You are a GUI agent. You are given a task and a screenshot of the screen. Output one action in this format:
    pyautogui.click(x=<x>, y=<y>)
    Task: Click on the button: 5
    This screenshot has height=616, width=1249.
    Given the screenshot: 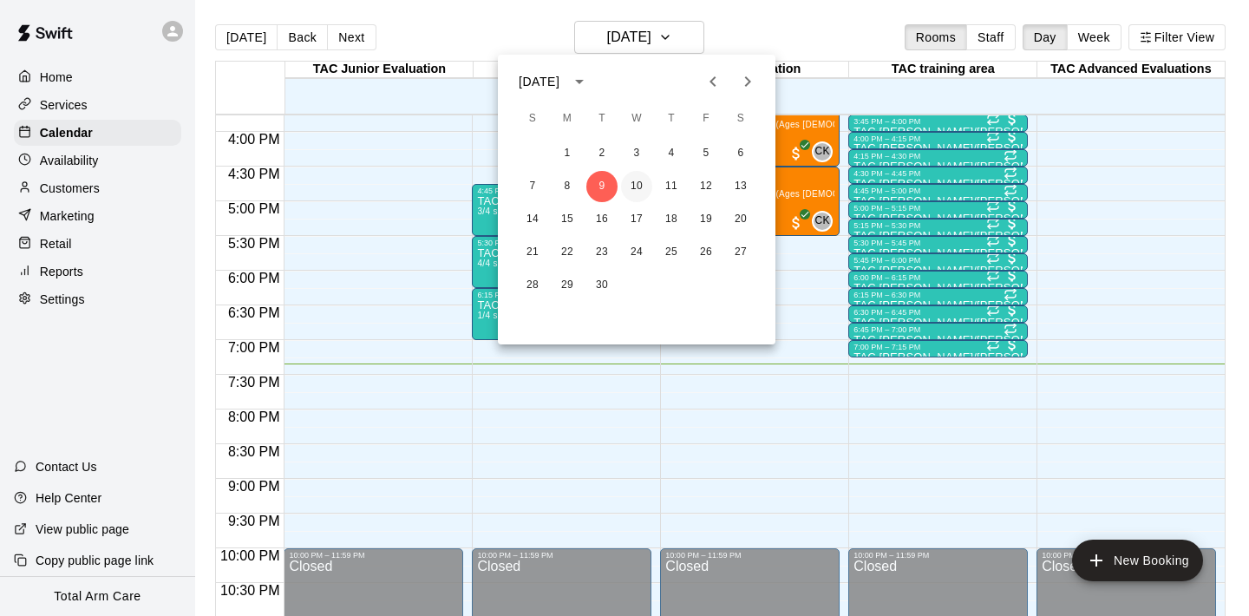 What is the action you would take?
    pyautogui.click(x=706, y=154)
    